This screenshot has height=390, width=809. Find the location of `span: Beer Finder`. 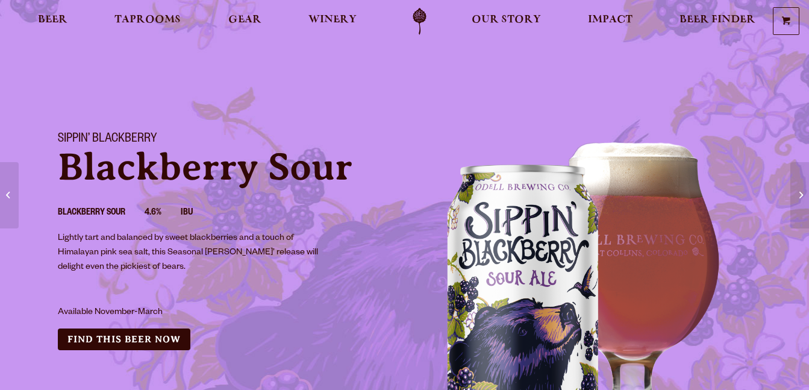

span: Beer Finder is located at coordinates (718, 20).